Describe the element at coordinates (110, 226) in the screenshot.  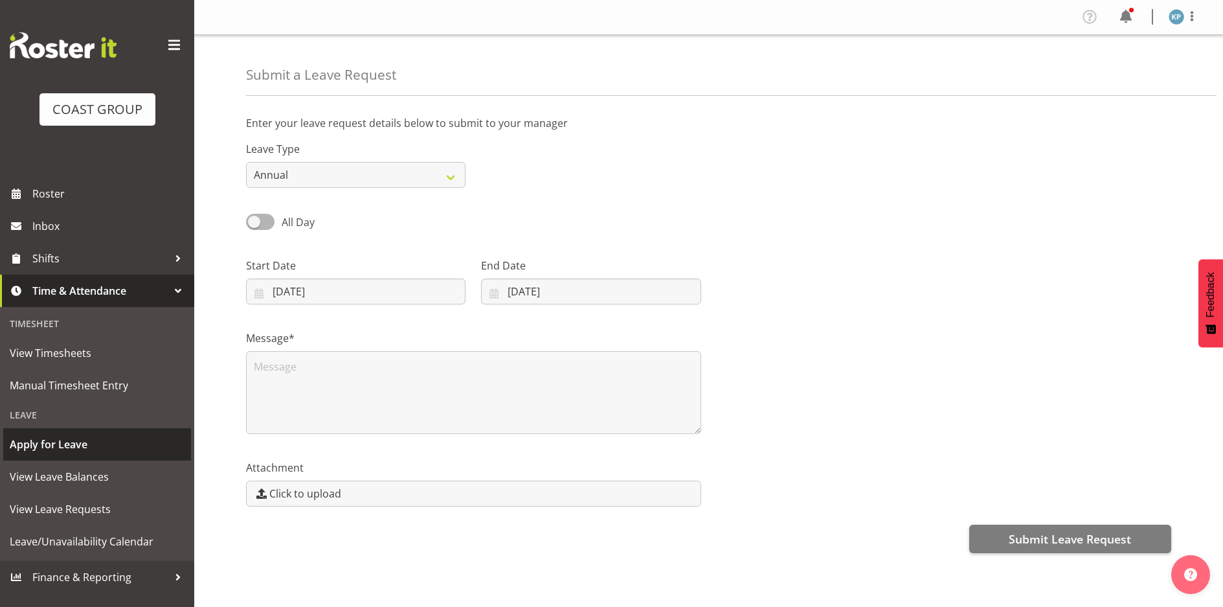
I see `span: Inbox` at that location.